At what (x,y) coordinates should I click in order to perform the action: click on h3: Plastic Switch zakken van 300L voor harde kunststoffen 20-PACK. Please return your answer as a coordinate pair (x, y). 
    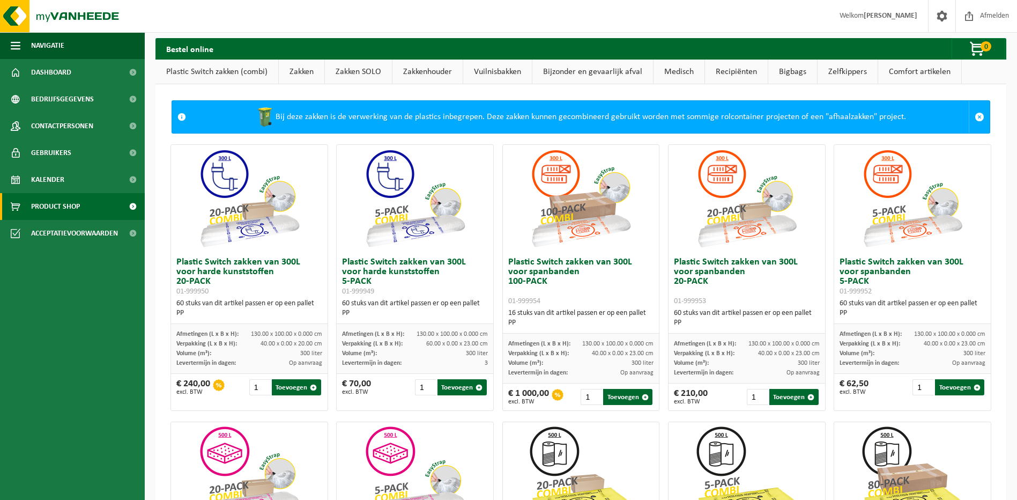
    Looking at the image, I should click on (249, 277).